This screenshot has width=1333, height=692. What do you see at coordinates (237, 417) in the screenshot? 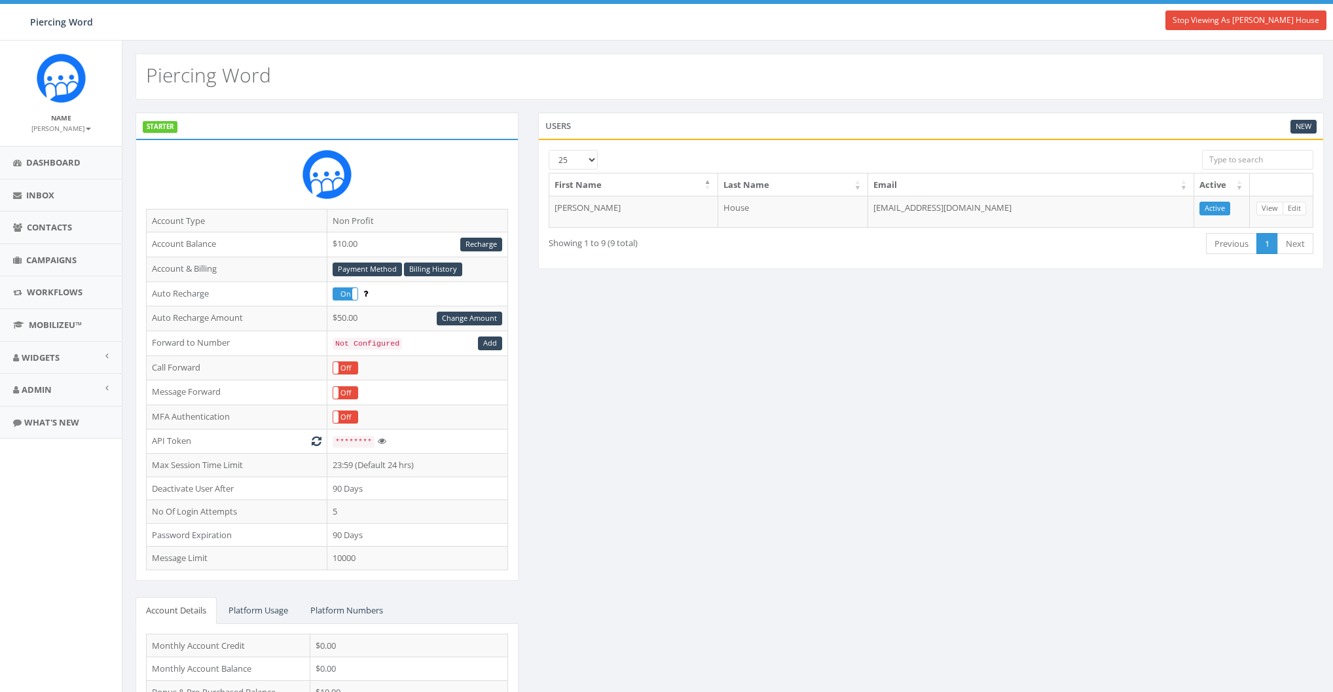
I see `td: MFA Authentication` at bounding box center [237, 417].